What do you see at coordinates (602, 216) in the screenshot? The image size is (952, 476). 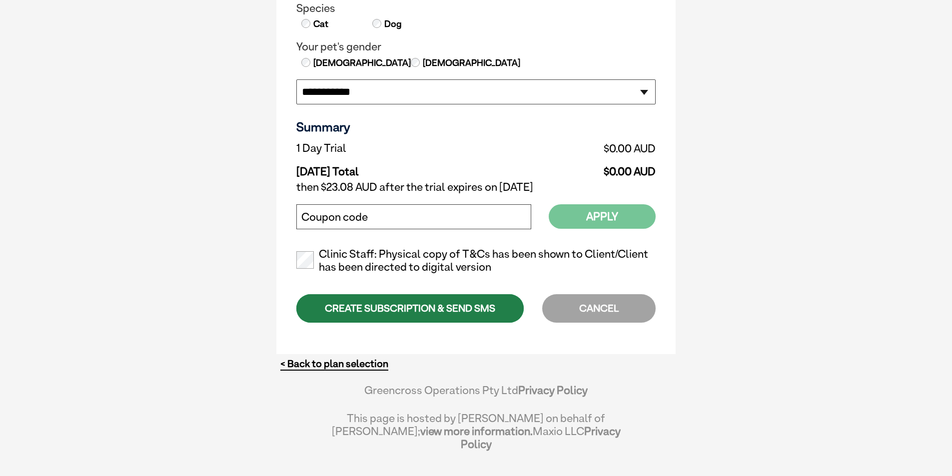 I see `button: Apply` at bounding box center [602, 216].